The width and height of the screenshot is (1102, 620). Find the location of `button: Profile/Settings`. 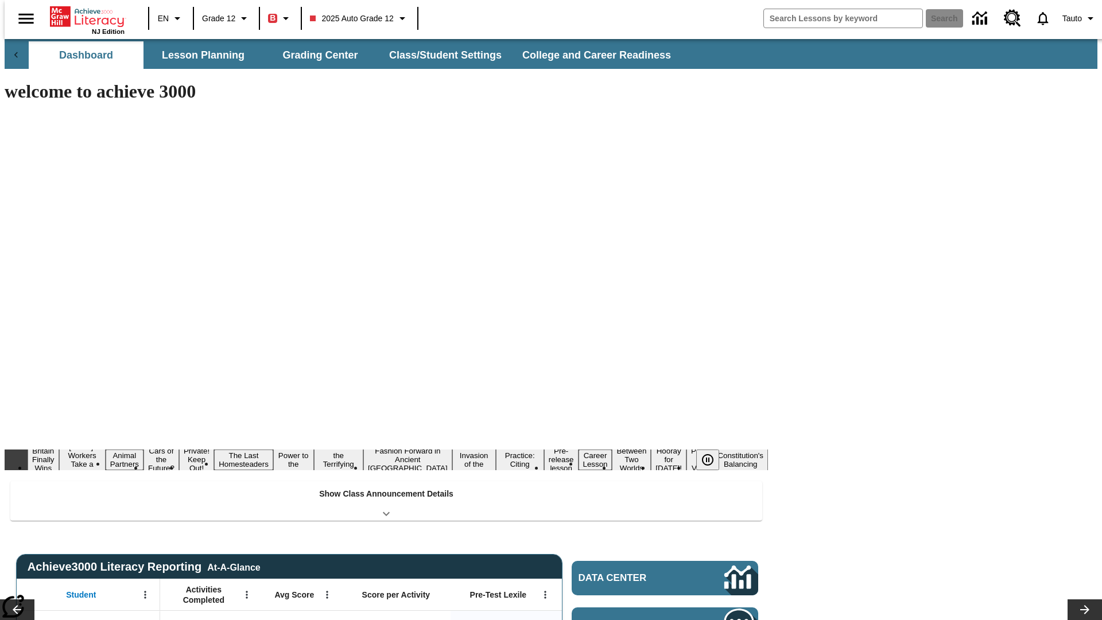

button: Profile/Settings is located at coordinates (1080, 18).